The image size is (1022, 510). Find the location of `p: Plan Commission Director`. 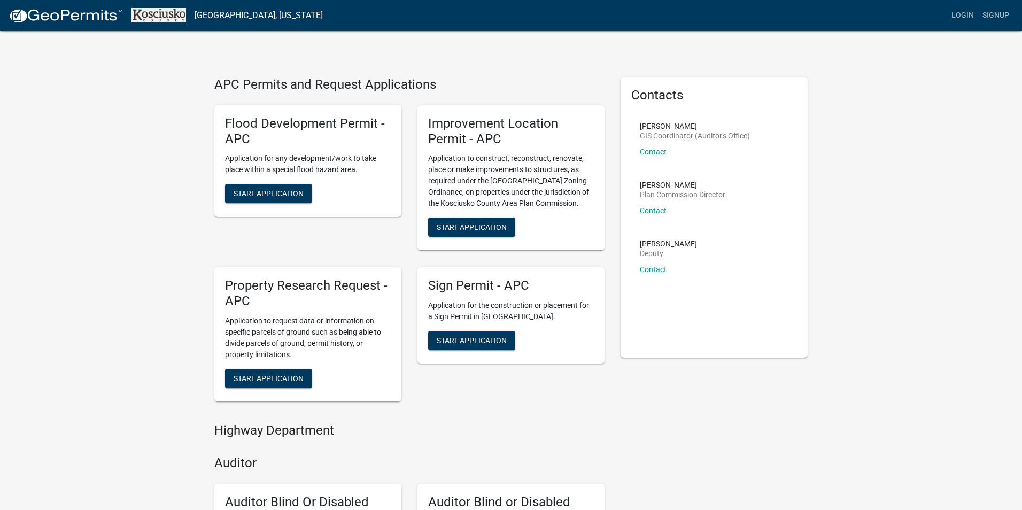

p: Plan Commission Director is located at coordinates (683, 195).